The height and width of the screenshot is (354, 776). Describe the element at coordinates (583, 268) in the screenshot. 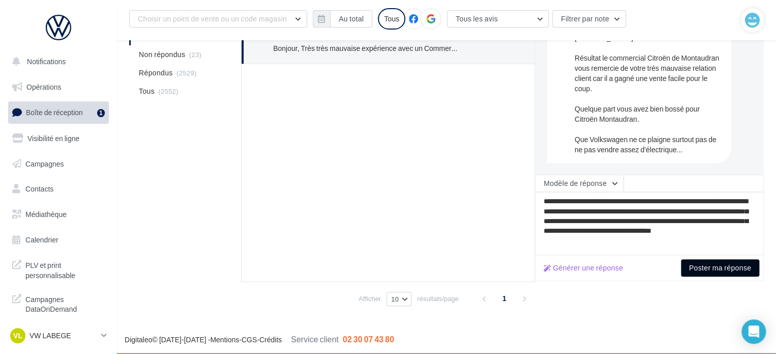

I see `button: Générer une réponse` at that location.